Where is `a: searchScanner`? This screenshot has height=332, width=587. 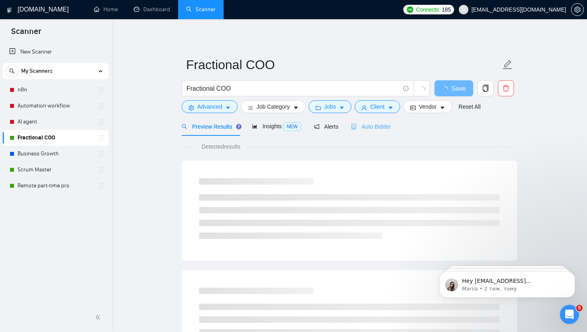
a: searchScanner is located at coordinates (201, 9).